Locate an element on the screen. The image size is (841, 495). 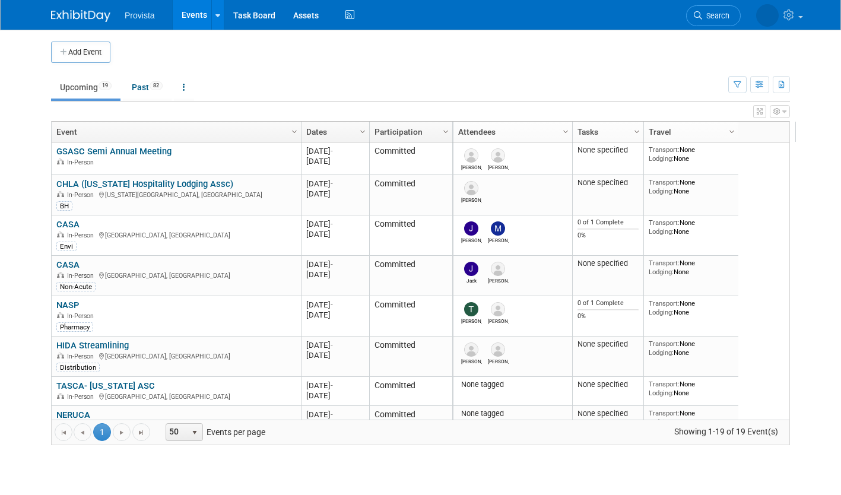
img: Jeff Lawrence is located at coordinates (471, 229).